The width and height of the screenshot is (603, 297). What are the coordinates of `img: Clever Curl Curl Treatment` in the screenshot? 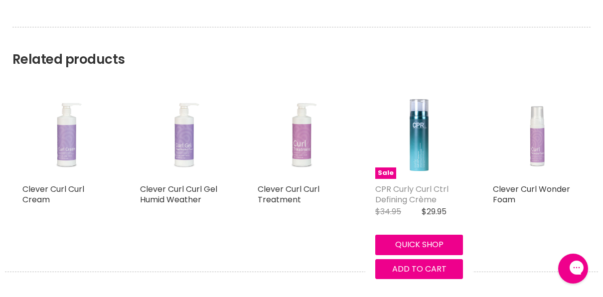 It's located at (302, 135).